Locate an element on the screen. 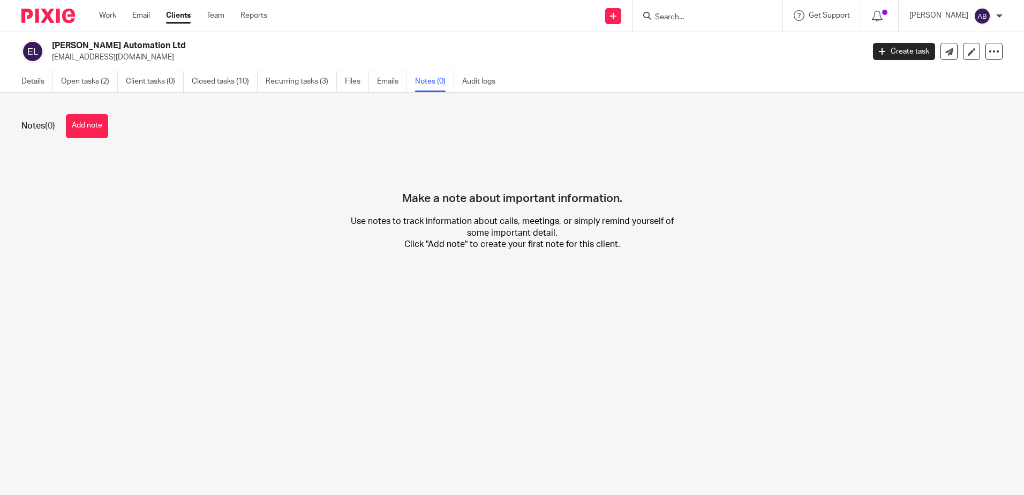 The image size is (1024, 495). span: Get Support is located at coordinates (829, 16).